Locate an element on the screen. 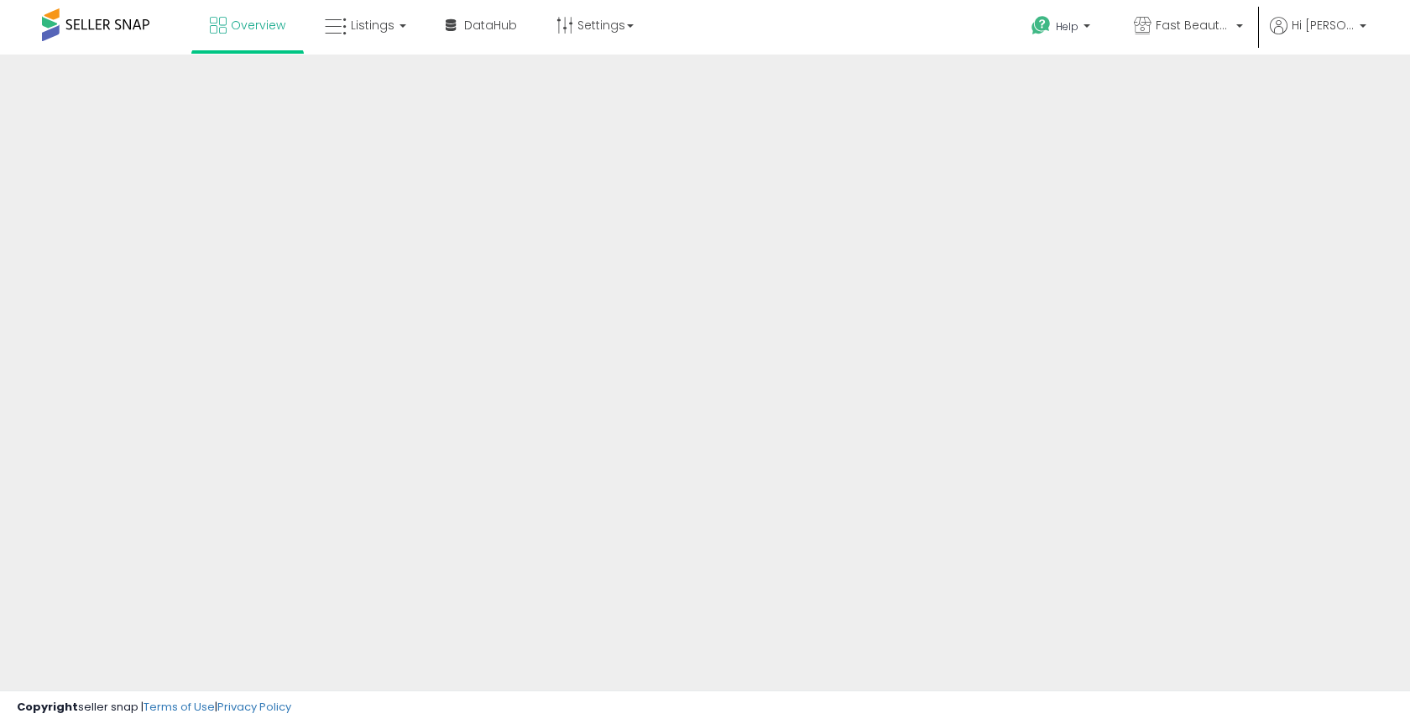 This screenshot has width=1410, height=724. span: Overview is located at coordinates (258, 25).